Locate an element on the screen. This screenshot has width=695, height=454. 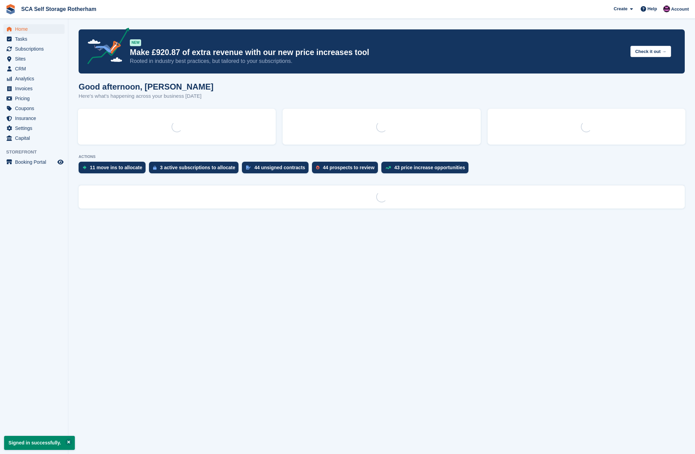
div: 3 active subscriptions to allocate is located at coordinates (197, 167).